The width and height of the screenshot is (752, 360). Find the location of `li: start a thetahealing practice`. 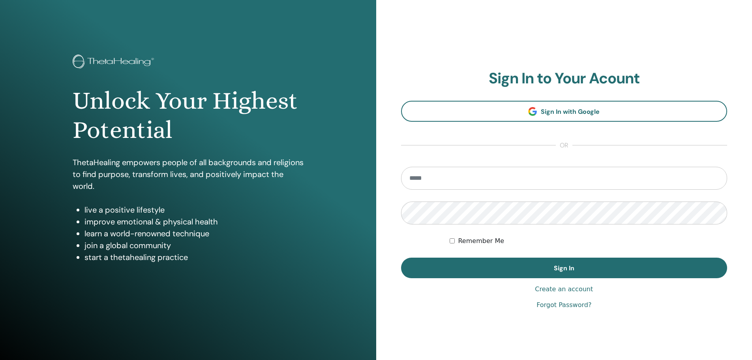

li: start a thetahealing practice is located at coordinates (194, 257).